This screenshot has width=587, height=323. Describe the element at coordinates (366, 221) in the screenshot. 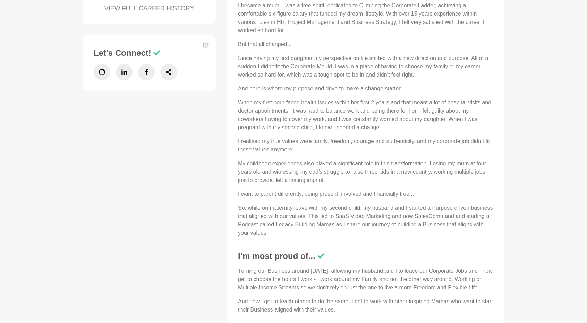

I see `p: So, while on maternity leave with my second child, my husband and I started a Purpose driven busi...` at that location.